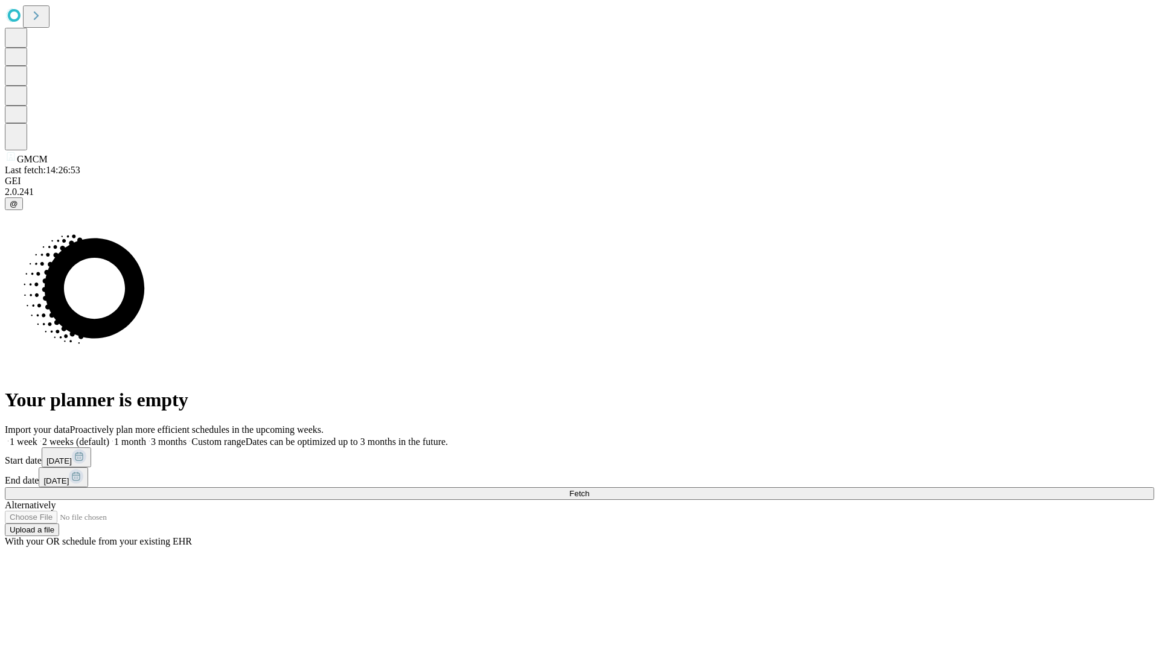 This screenshot has height=652, width=1159. What do you see at coordinates (130, 441) in the screenshot?
I see `span: 1 month` at bounding box center [130, 441].